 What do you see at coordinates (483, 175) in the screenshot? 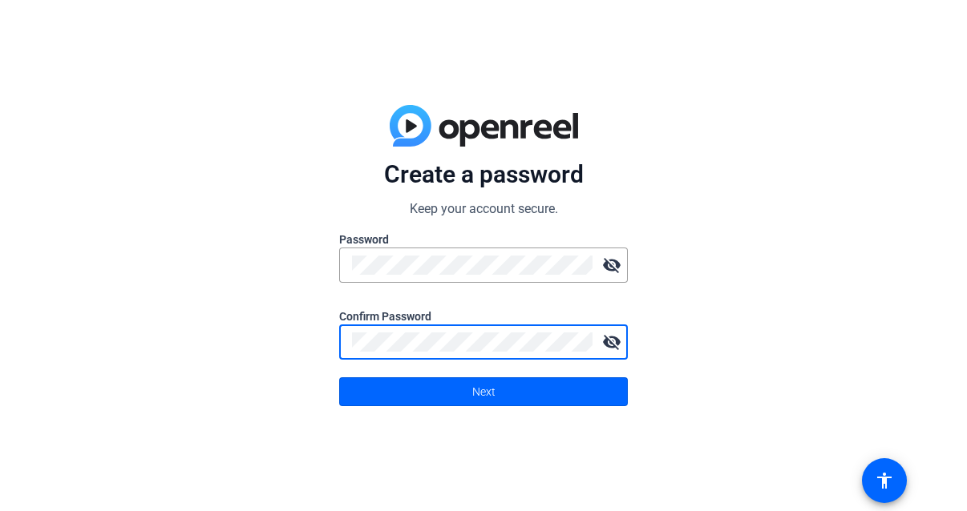
I see `p: Create a password` at bounding box center [483, 175].